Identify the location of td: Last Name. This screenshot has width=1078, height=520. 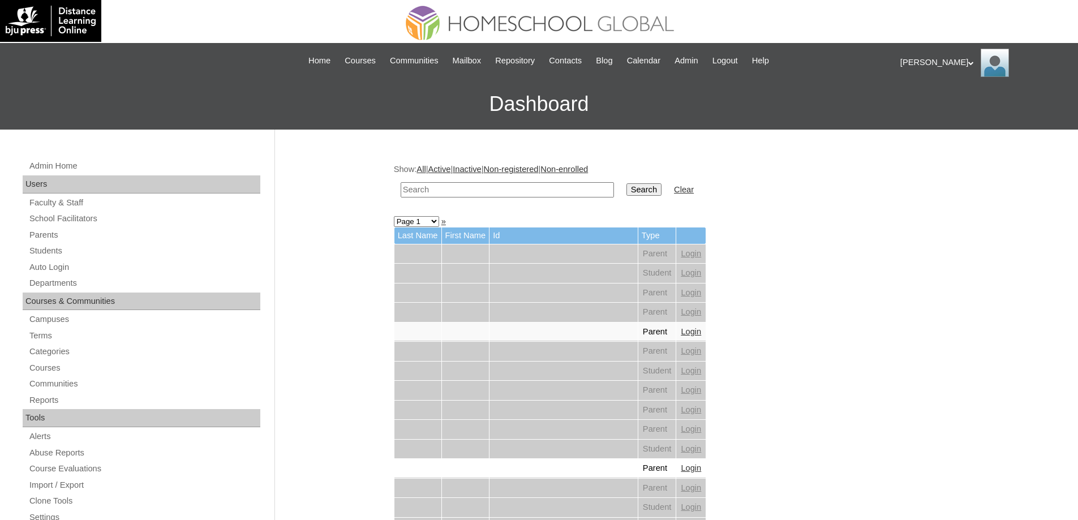
(418, 235).